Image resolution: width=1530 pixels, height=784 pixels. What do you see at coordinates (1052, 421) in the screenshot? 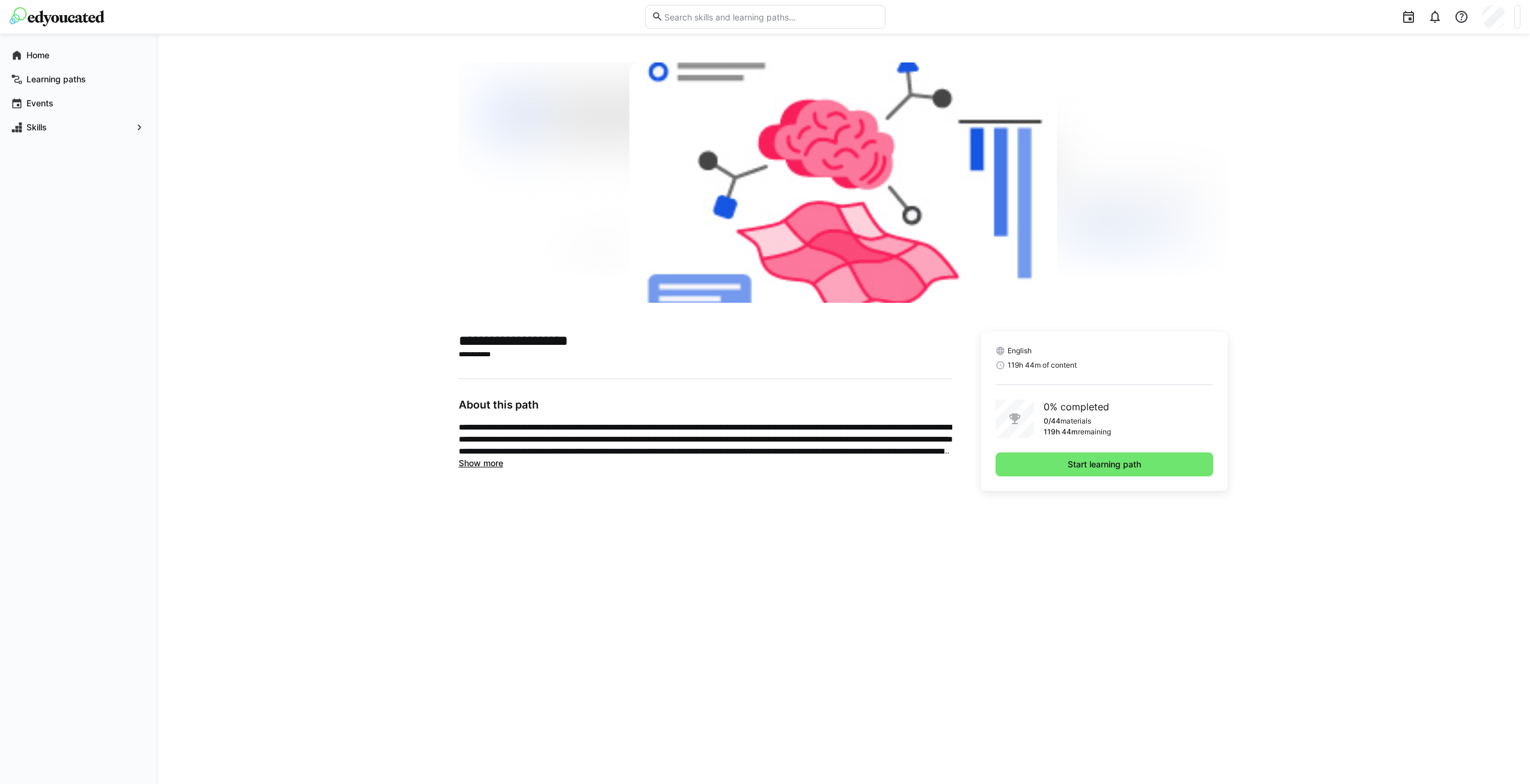
I see `p: 0/44` at bounding box center [1052, 421].